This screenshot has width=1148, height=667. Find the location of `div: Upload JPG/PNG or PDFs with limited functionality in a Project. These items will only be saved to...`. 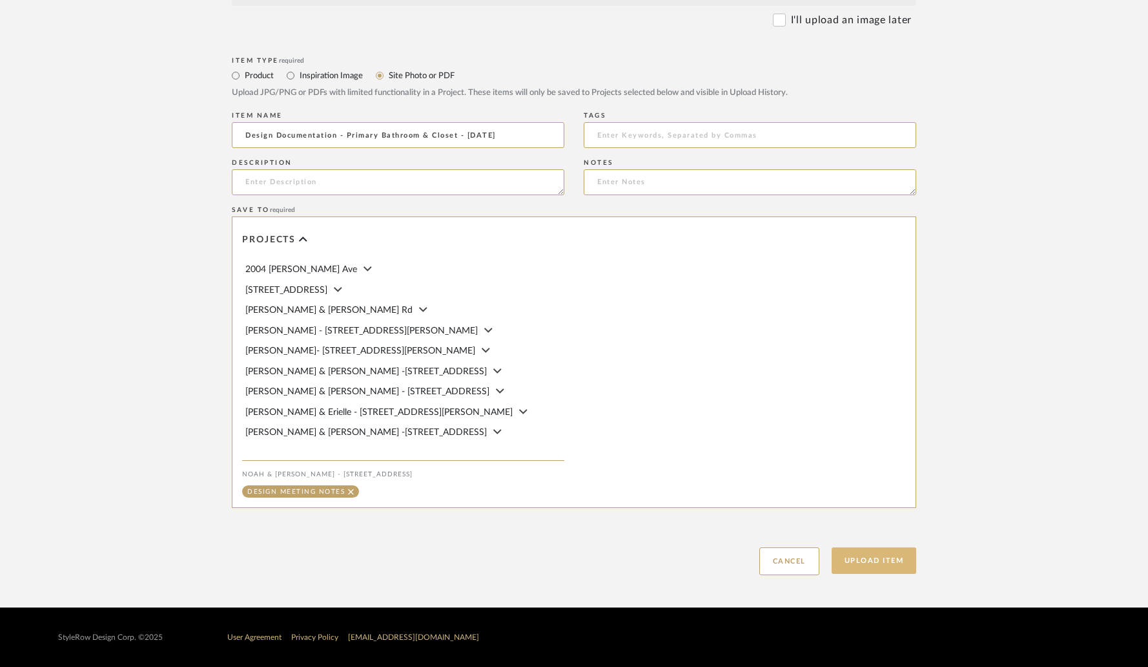

div: Upload JPG/PNG or PDFs with limited functionality in a Project. These items will only be saved to... is located at coordinates (574, 93).